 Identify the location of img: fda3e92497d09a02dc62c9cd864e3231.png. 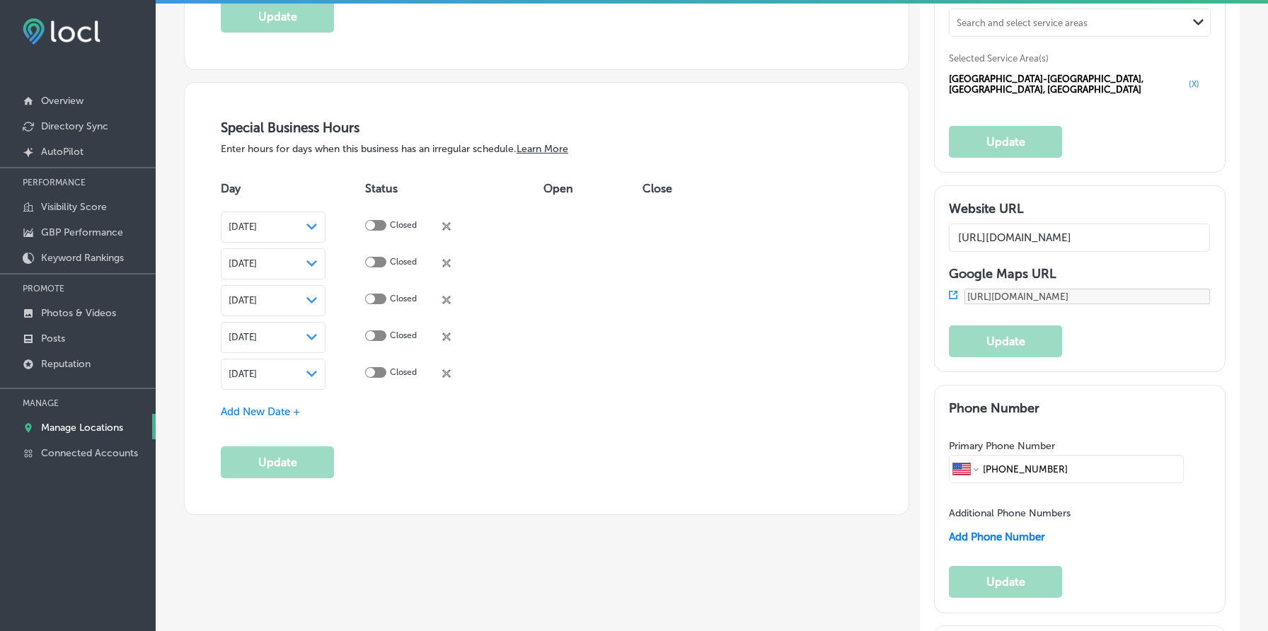
(62, 31).